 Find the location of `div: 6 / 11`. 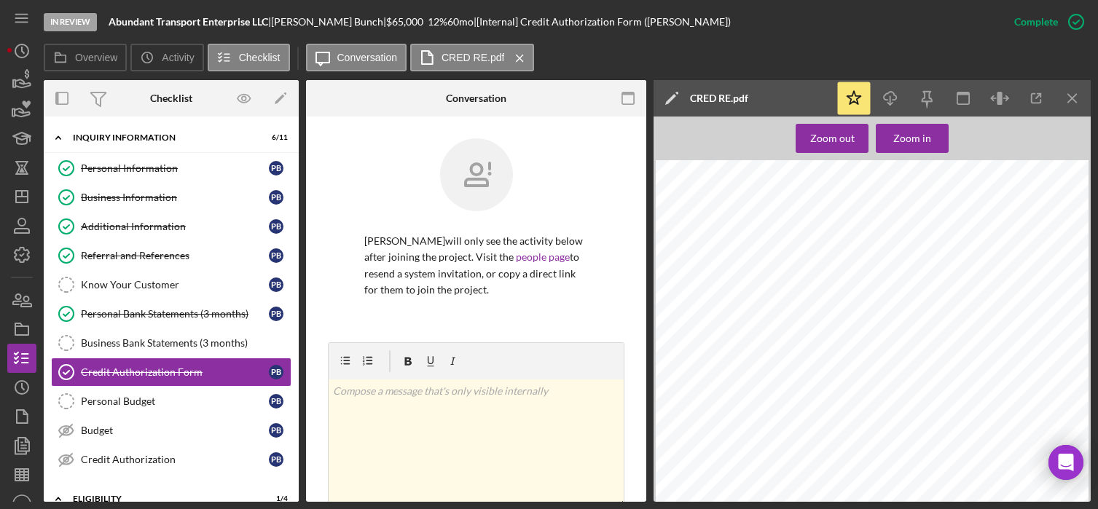

div: 6 / 11 is located at coordinates (275, 138).